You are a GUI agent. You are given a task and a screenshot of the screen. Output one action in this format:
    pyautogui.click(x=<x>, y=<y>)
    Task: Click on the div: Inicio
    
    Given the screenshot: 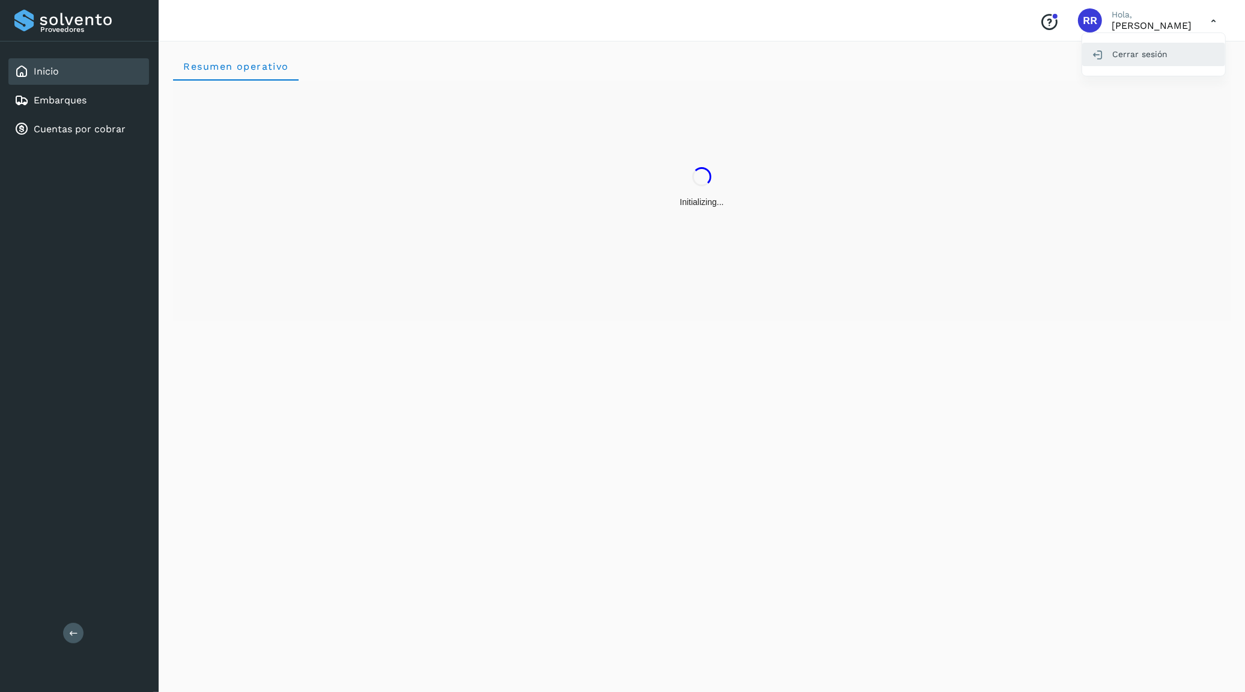 What is the action you would take?
    pyautogui.click(x=79, y=72)
    